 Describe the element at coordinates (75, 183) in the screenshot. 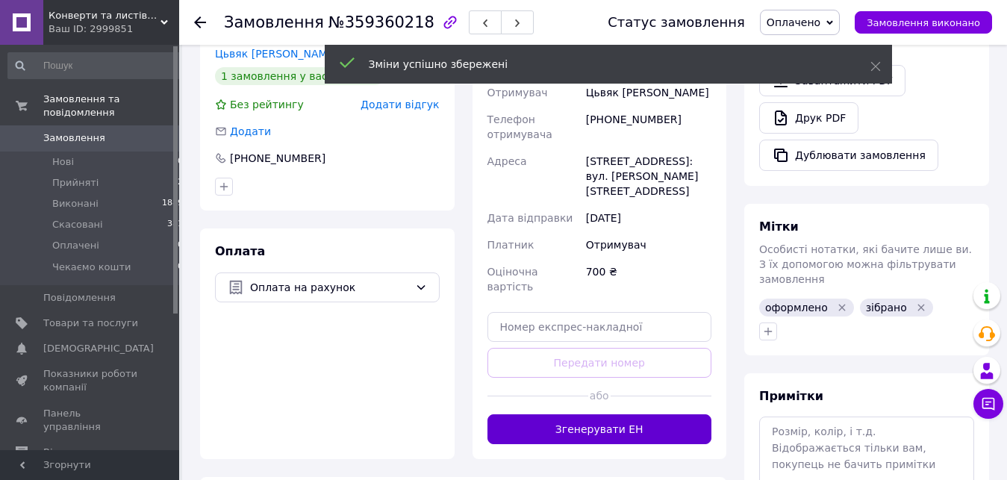

I see `span: Прийняті` at that location.